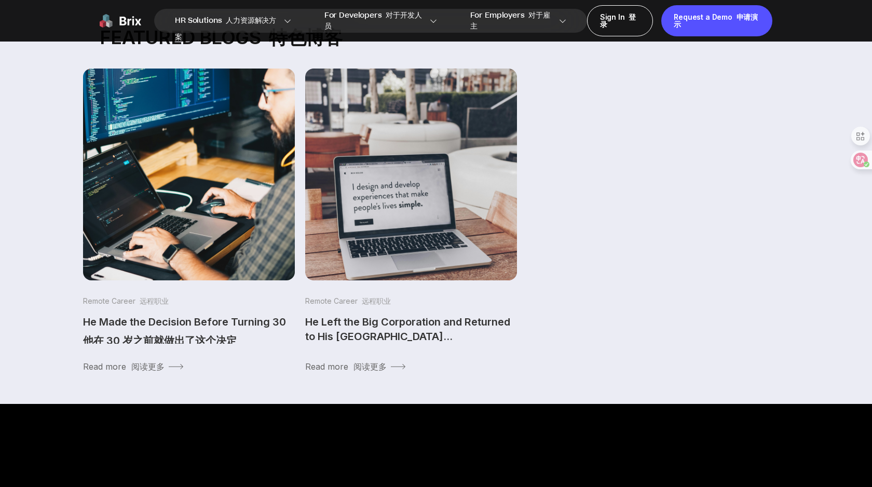 The image size is (872, 487). What do you see at coordinates (510, 21) in the screenshot?
I see `font: 对于雇主` at bounding box center [510, 21].